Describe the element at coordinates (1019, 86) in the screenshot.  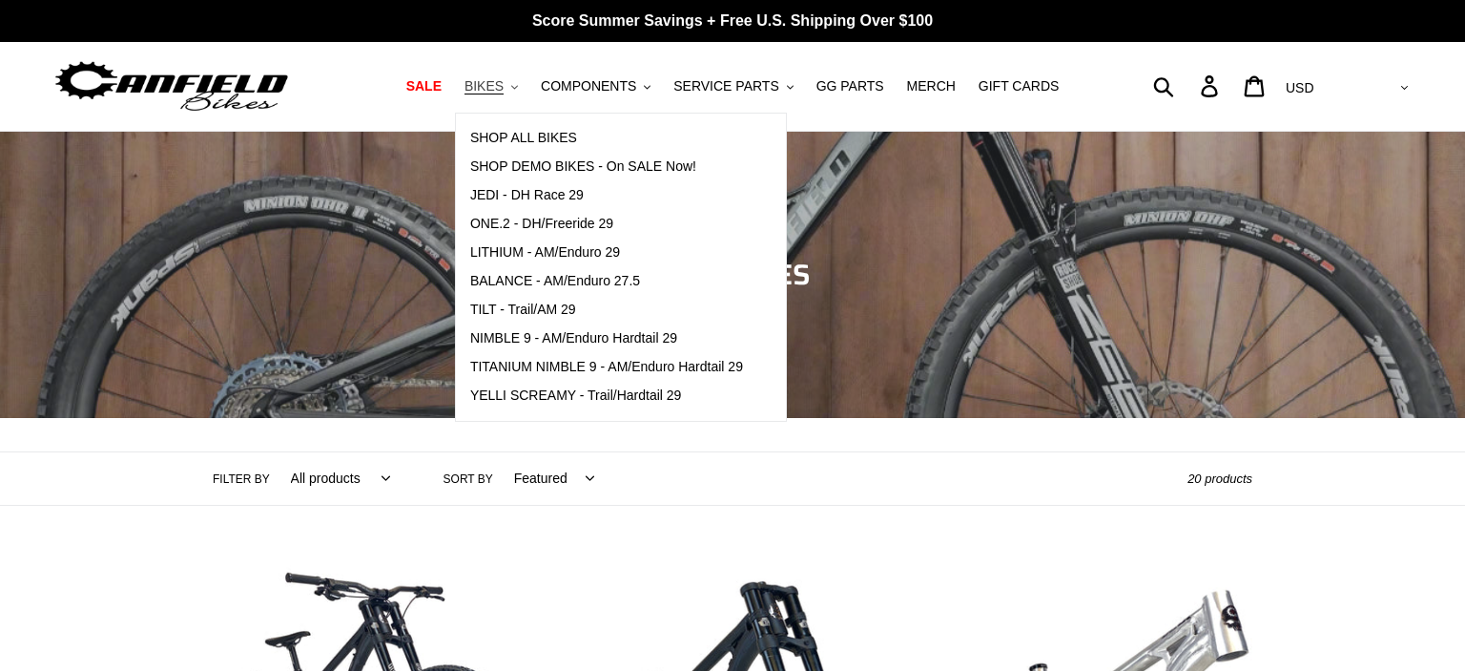
I see `a: GIFT CARDS` at that location.